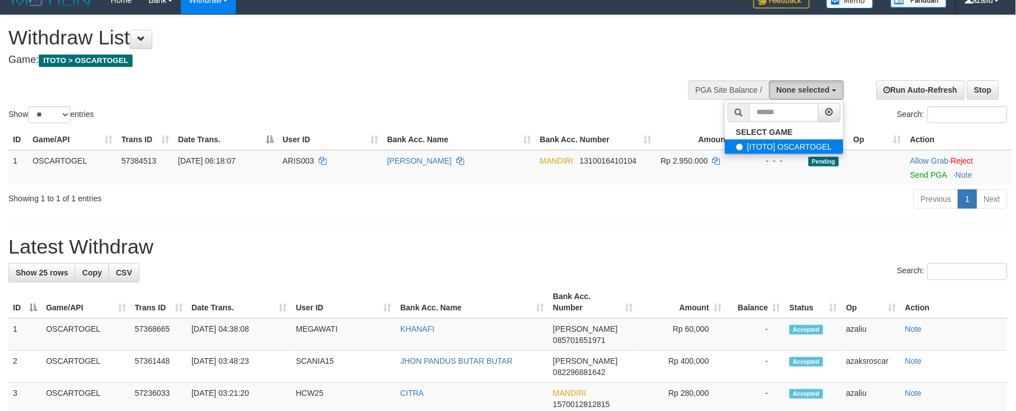 This screenshot has height=411, width=1016. What do you see at coordinates (158, 366) in the screenshot?
I see `td: 57361448` at bounding box center [158, 366].